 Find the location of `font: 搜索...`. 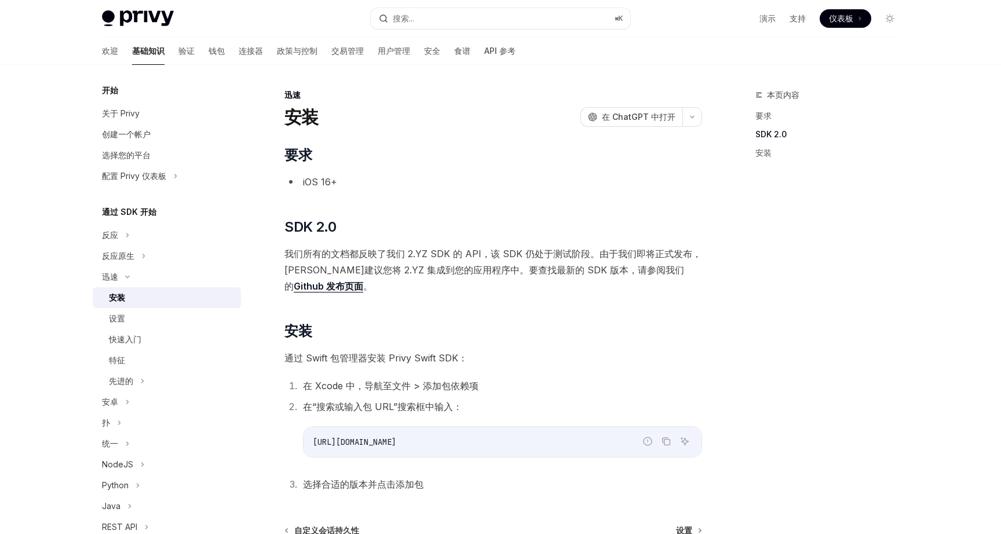

font: 搜索... is located at coordinates (403, 18).